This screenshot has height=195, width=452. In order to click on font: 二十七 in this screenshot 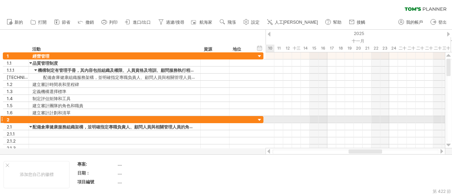, I will do `click(421, 52)`.